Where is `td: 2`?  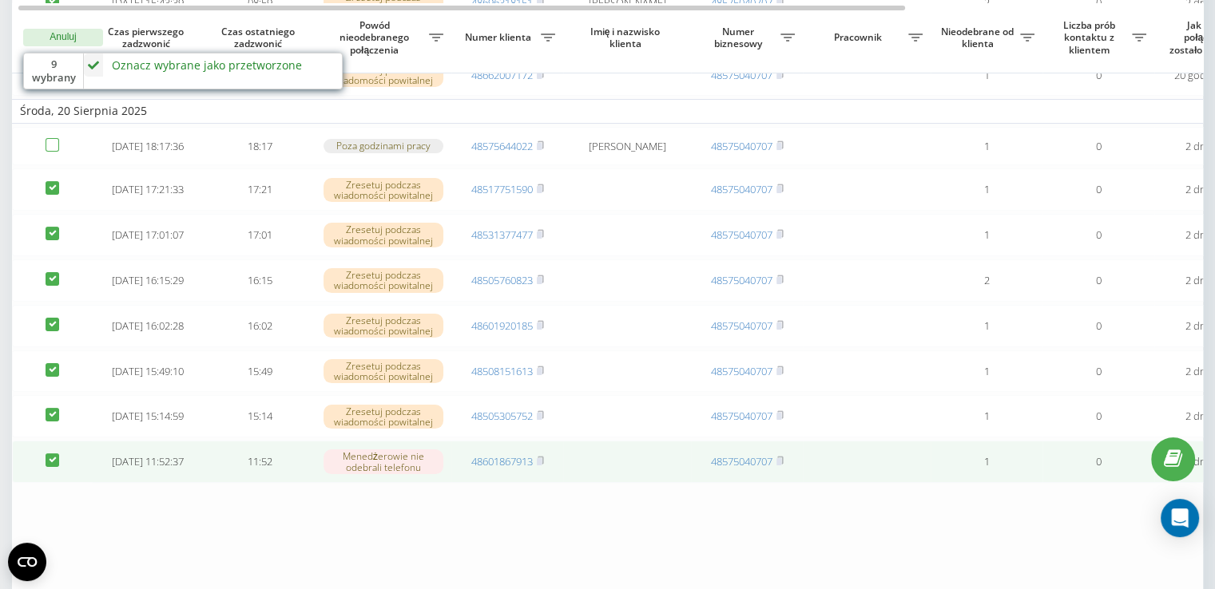 td: 2 is located at coordinates (986, 280).